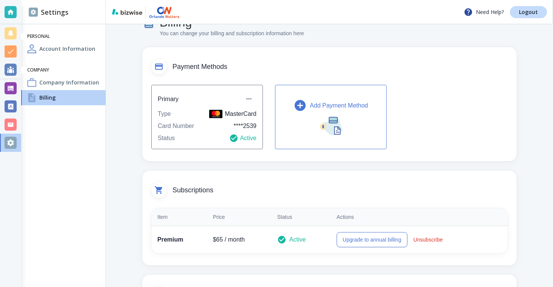 This screenshot has width=553, height=287. What do you see at coordinates (484, 12) in the screenshot?
I see `p: Need Help?` at bounding box center [484, 12].